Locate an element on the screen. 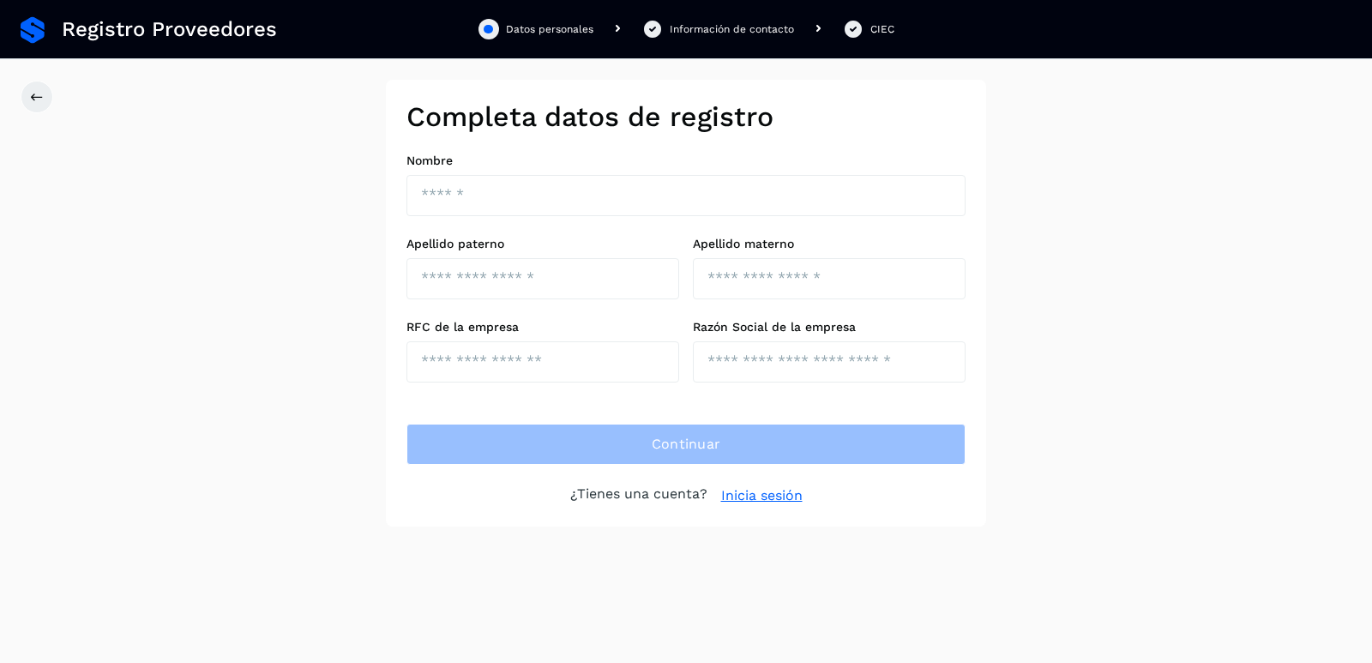 The image size is (1372, 663). label: Apellido paterno is located at coordinates (543, 244).